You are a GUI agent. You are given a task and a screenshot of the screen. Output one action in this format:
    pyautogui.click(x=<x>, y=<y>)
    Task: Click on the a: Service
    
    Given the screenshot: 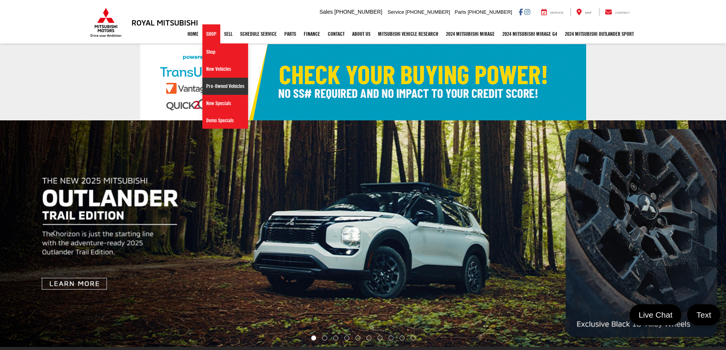 What is the action you would take?
    pyautogui.click(x=552, y=12)
    